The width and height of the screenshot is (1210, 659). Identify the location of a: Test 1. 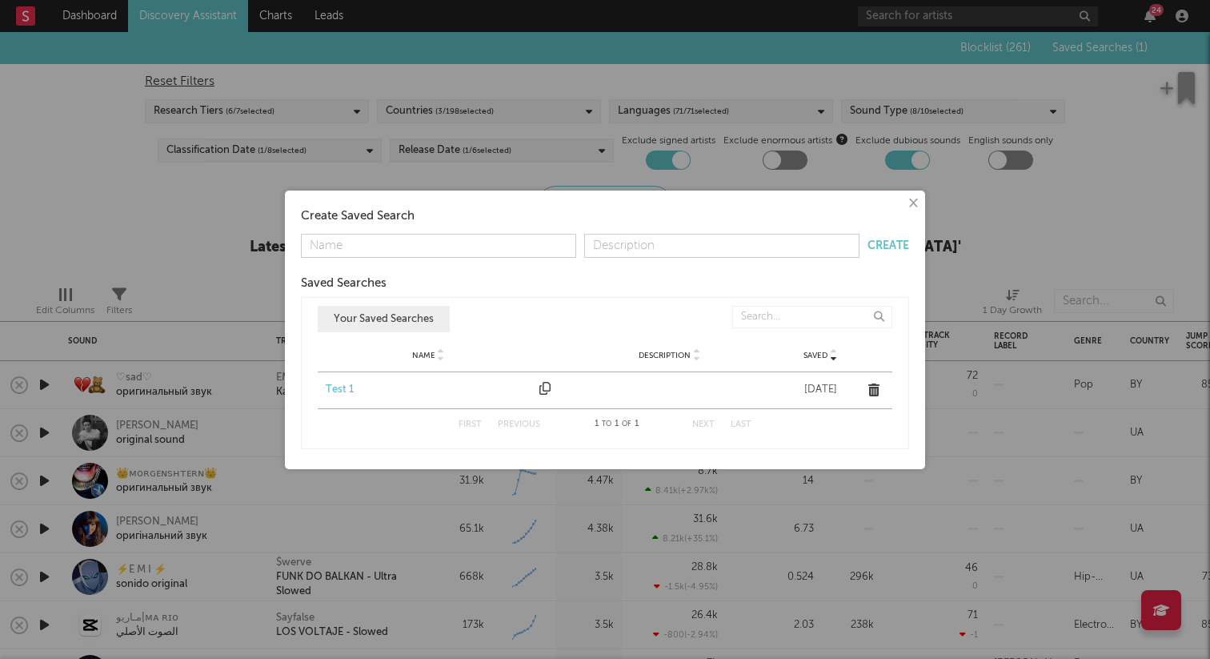
(428, 390).